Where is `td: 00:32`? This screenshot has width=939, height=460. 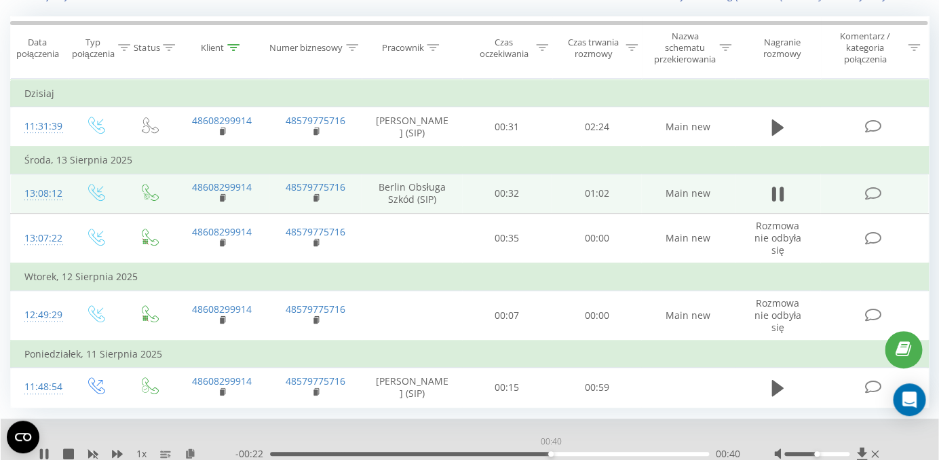
td: 00:32 is located at coordinates (507, 193).